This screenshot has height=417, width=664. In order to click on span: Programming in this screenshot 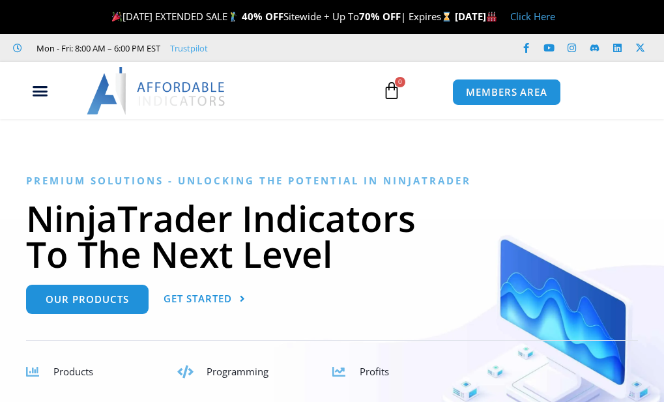, I will do `click(237, 372)`.